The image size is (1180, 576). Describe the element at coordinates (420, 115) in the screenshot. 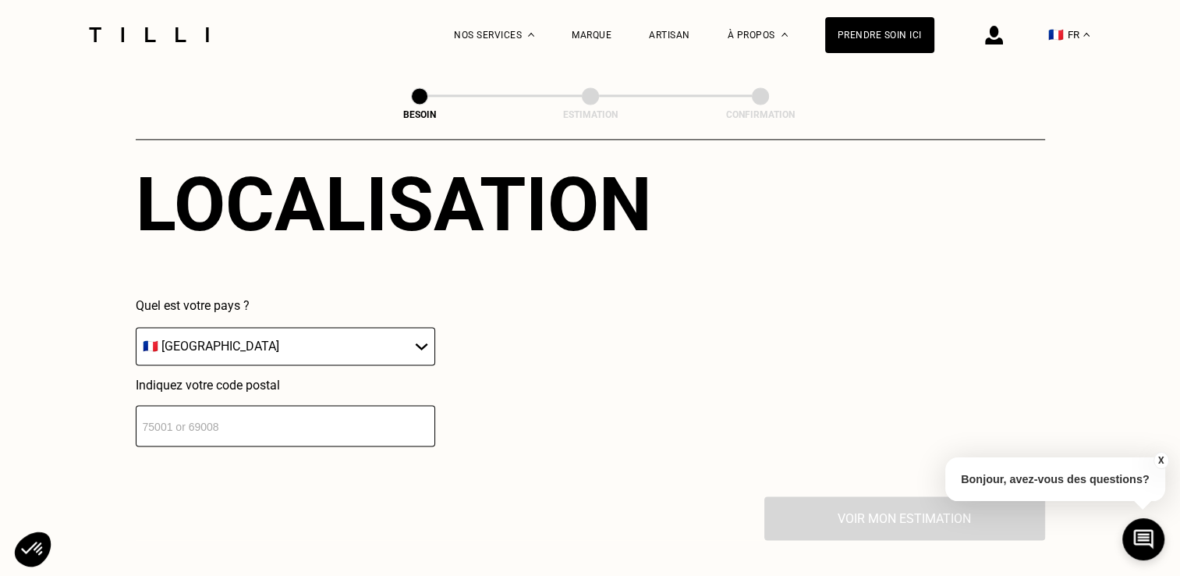

I see `div: Besoin` at that location.